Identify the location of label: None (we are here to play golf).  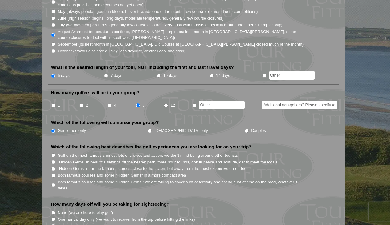
(85, 213).